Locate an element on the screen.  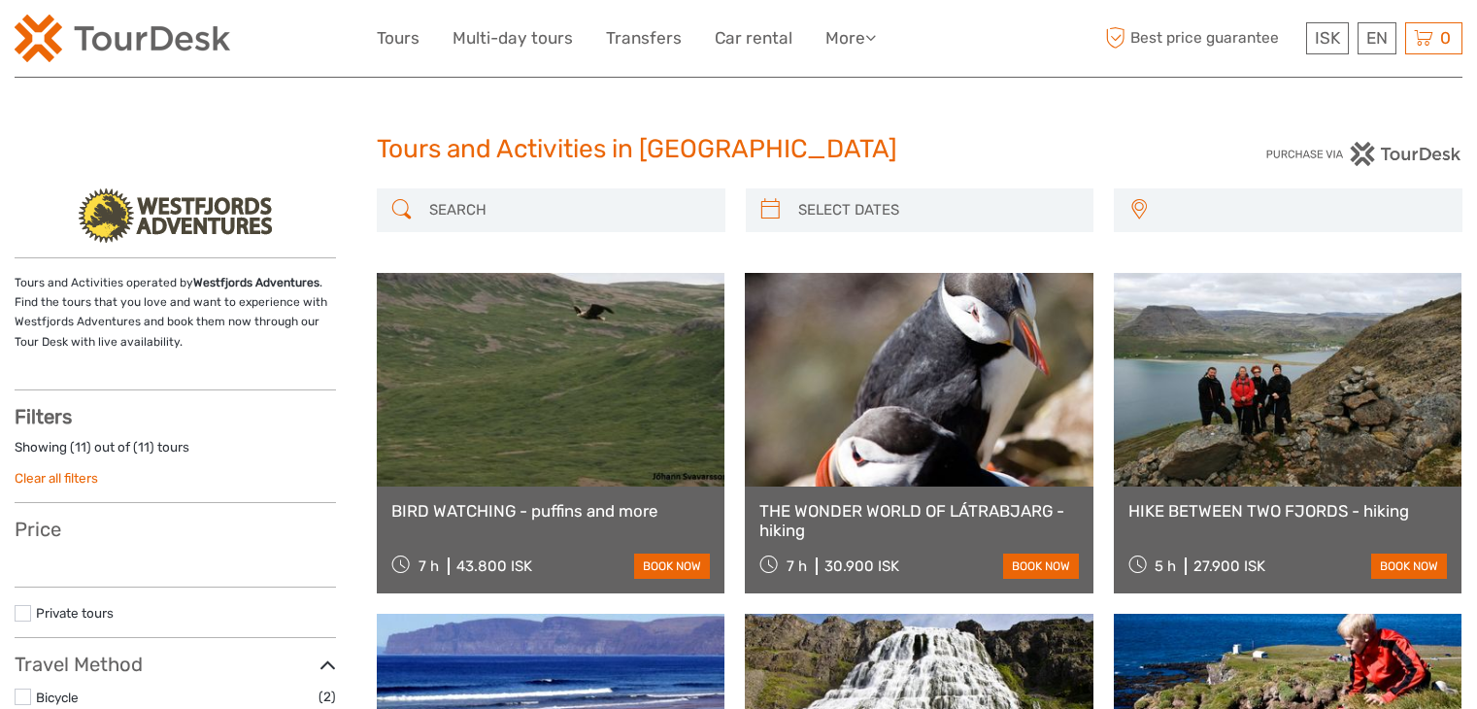
span: 5 h is located at coordinates (1165, 566).